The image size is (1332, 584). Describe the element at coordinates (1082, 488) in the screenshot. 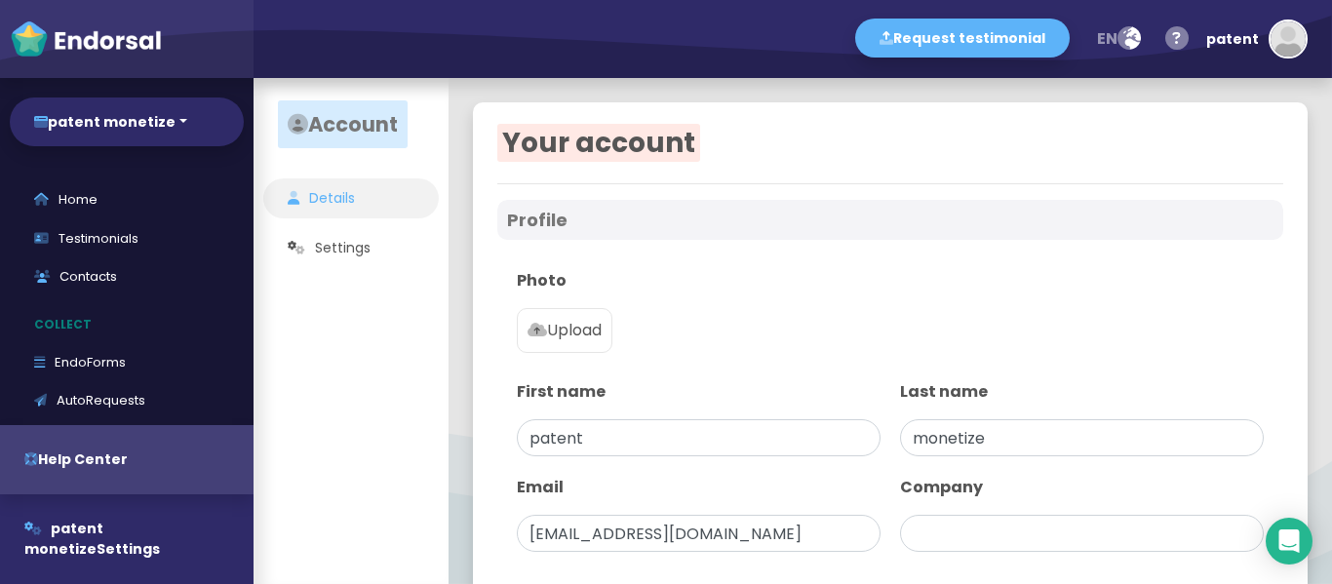

I see `p: Company` at that location.